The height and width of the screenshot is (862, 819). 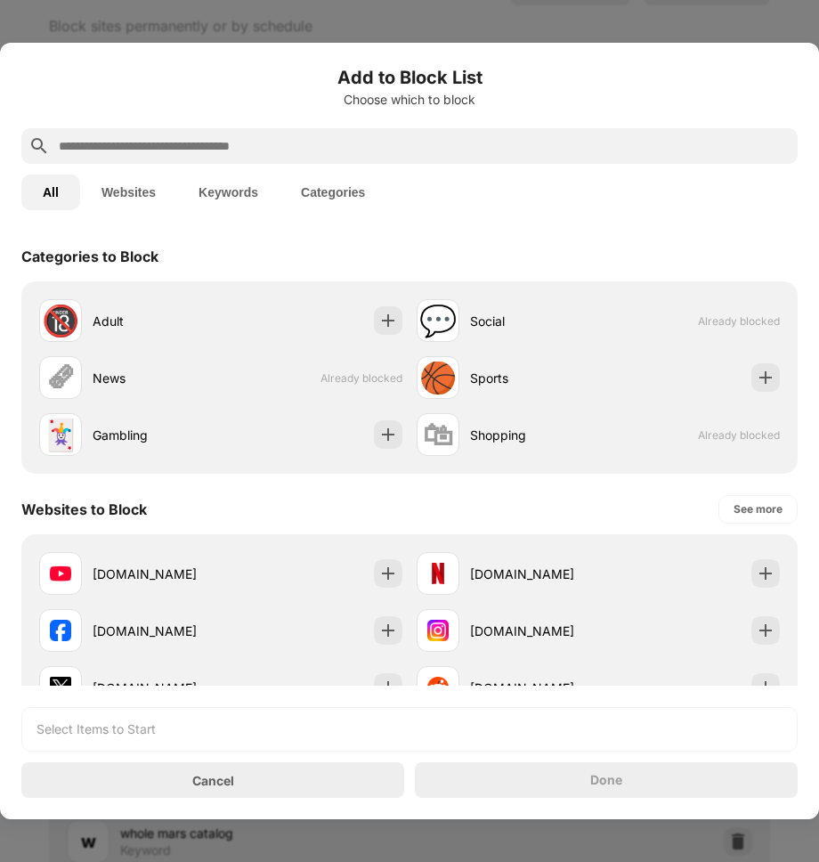 I want to click on button: Categories, so click(x=333, y=192).